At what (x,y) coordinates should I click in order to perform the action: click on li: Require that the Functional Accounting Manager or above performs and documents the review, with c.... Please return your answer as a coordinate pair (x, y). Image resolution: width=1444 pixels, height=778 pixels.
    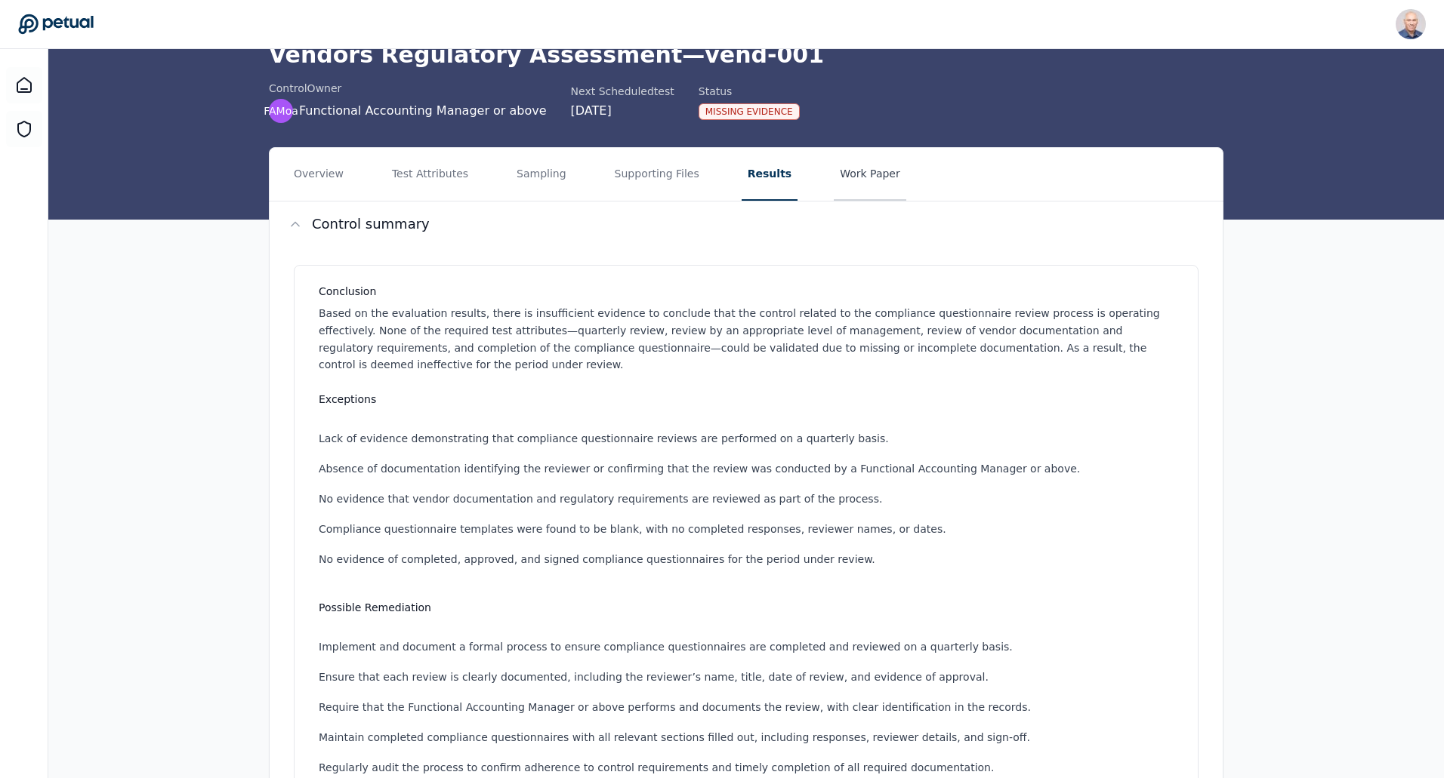
    Looking at the image, I should click on (749, 707).